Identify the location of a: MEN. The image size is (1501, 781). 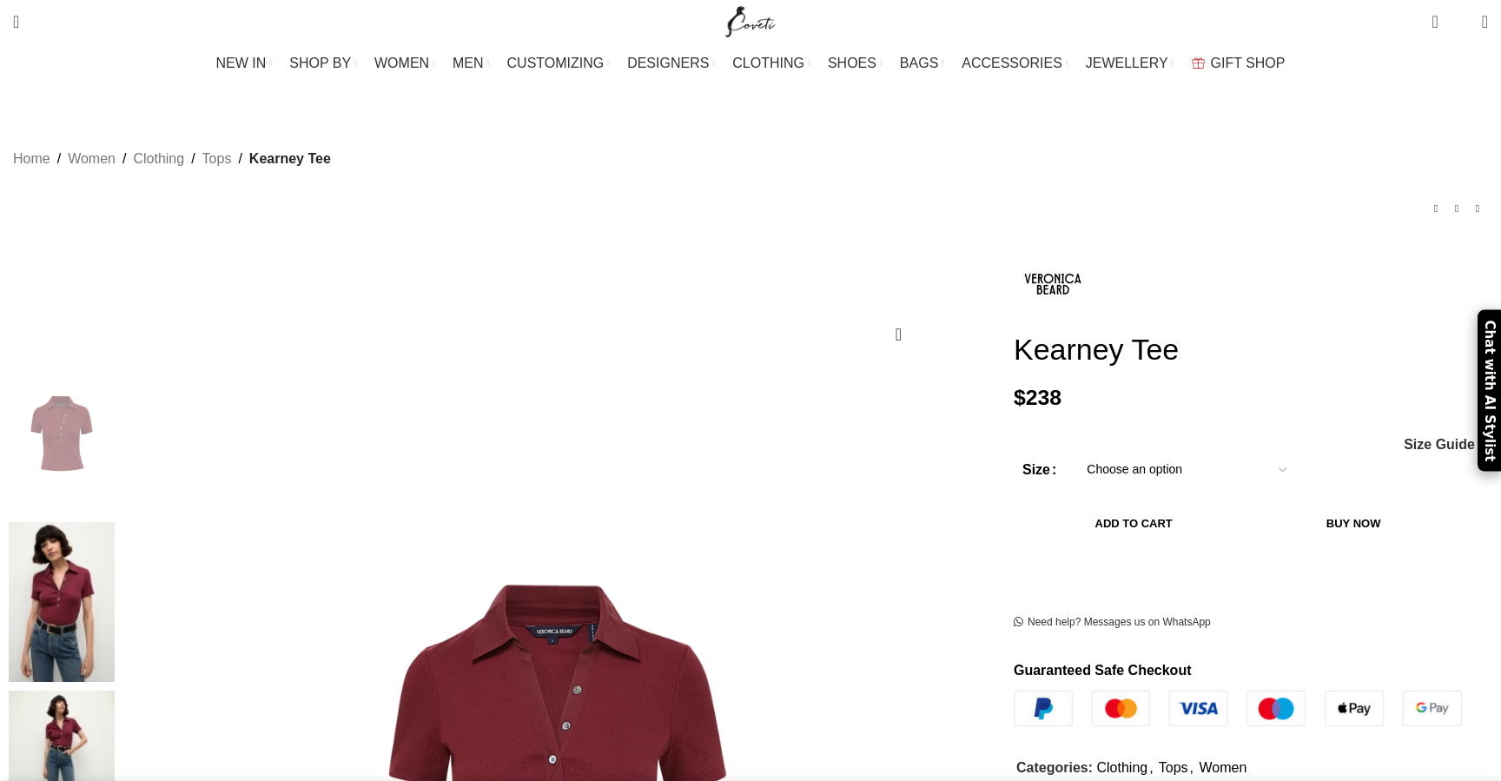
(471, 63).